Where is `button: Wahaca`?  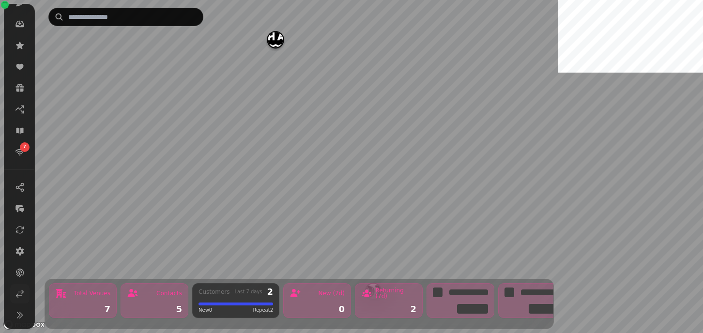
button: Wahaca is located at coordinates (276, 40).